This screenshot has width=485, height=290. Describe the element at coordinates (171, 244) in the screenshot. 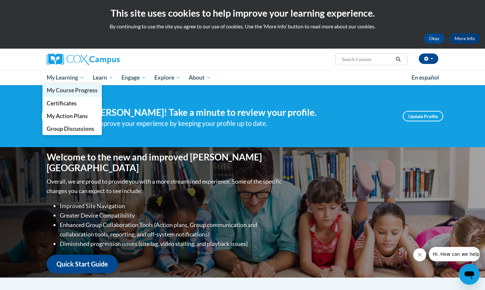

I see `li: Diminished progression issues (site lag, video stalling, and playback issues)` at that location.